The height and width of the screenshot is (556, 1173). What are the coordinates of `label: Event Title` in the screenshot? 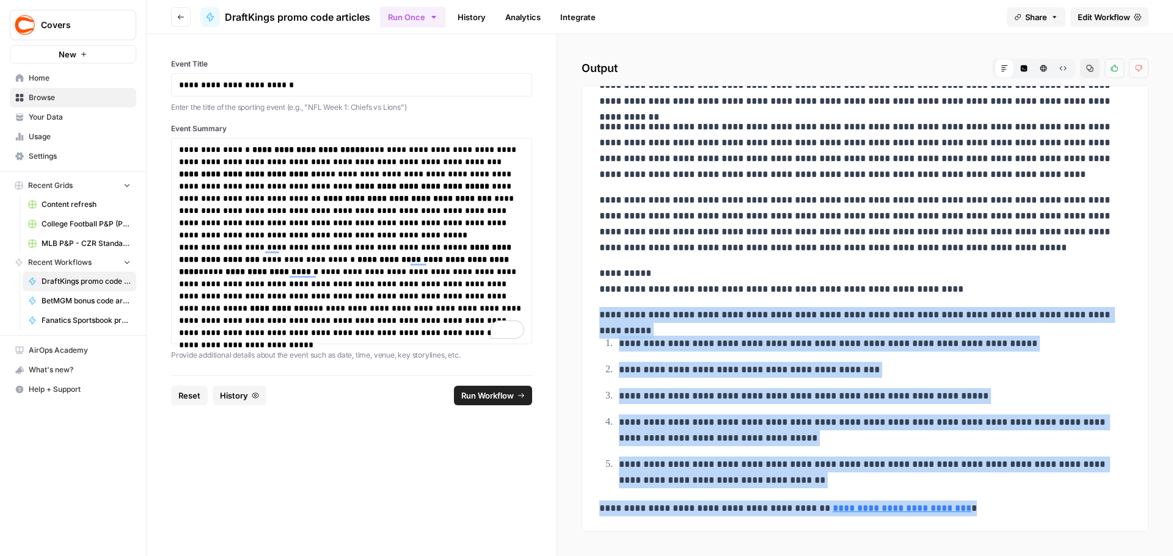 It's located at (351, 64).